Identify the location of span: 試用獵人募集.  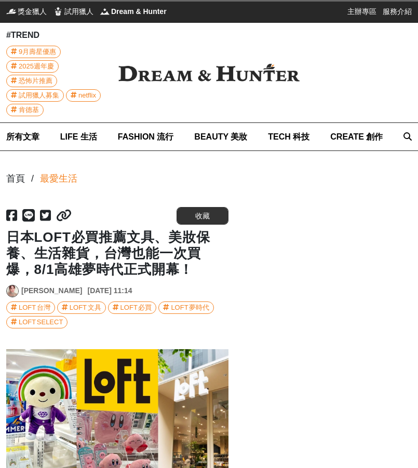
(39, 96).